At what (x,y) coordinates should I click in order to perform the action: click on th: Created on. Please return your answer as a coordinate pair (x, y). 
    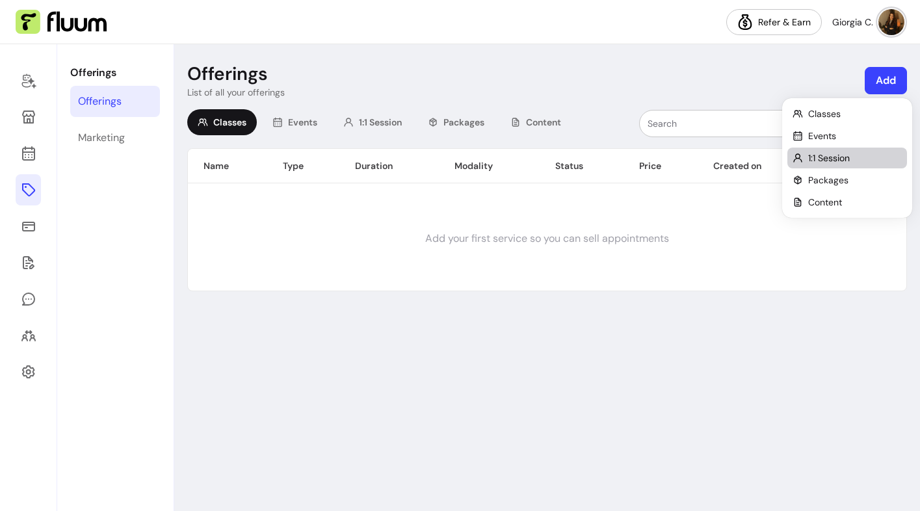
    Looking at the image, I should click on (755, 166).